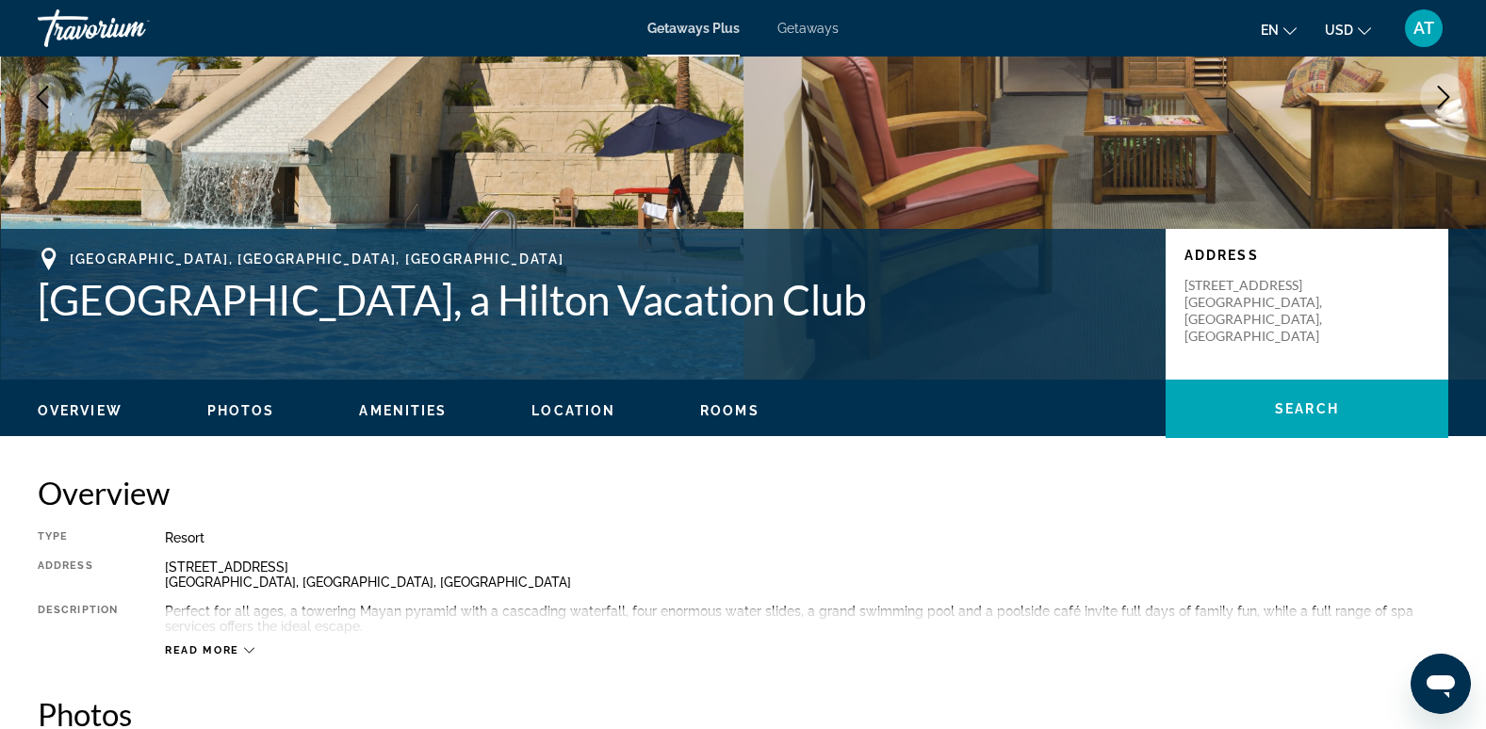  Describe the element at coordinates (402, 411) in the screenshot. I see `span: Amenities` at that location.